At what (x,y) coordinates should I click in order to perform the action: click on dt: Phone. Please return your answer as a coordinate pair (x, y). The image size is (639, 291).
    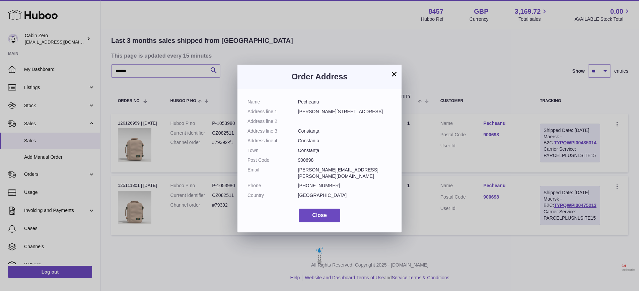
    Looking at the image, I should click on (273, 186).